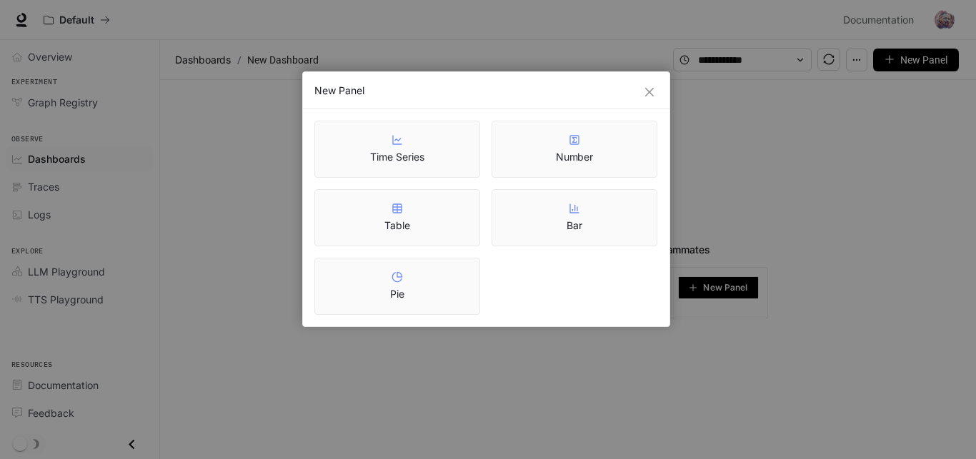 This screenshot has width=976, height=459. What do you see at coordinates (79, 299) in the screenshot?
I see `a: TTS Playground` at bounding box center [79, 299].